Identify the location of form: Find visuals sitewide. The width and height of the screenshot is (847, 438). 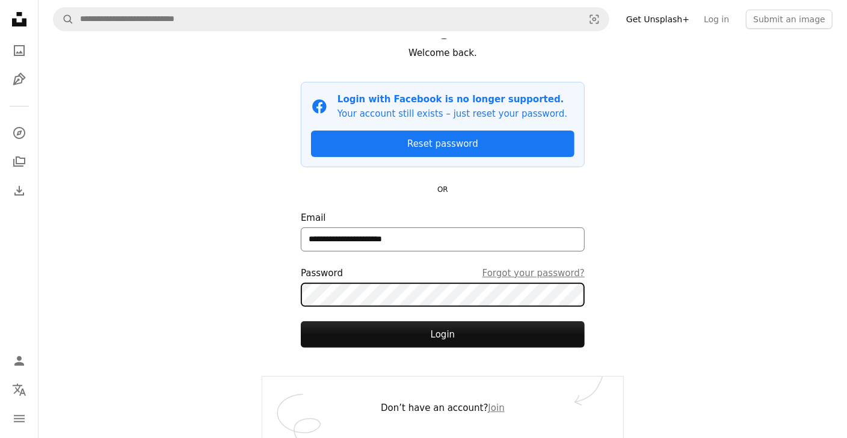
(331, 19).